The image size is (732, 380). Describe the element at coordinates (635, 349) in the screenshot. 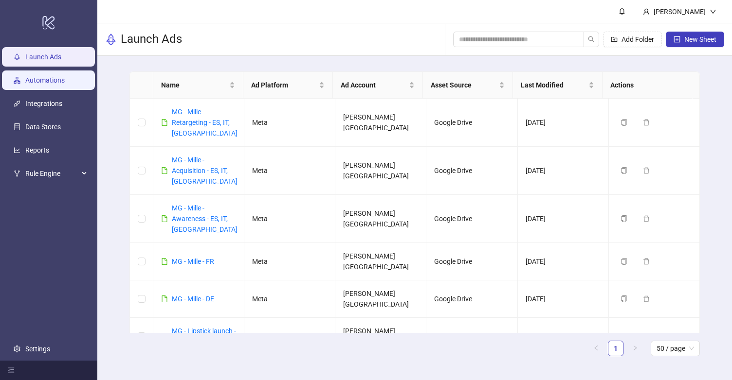

I see `li: Next Page` at that location.